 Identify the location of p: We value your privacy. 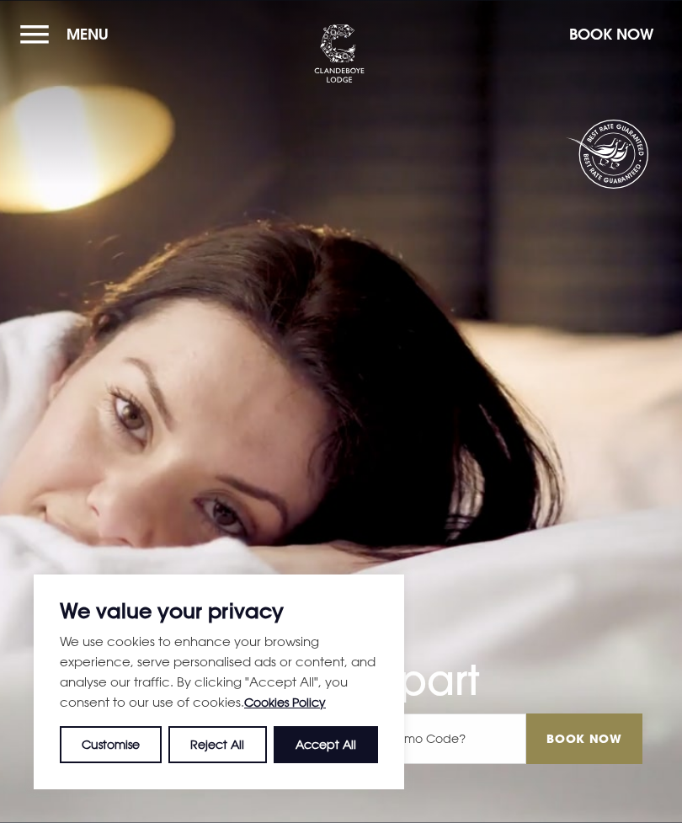
(219, 611).